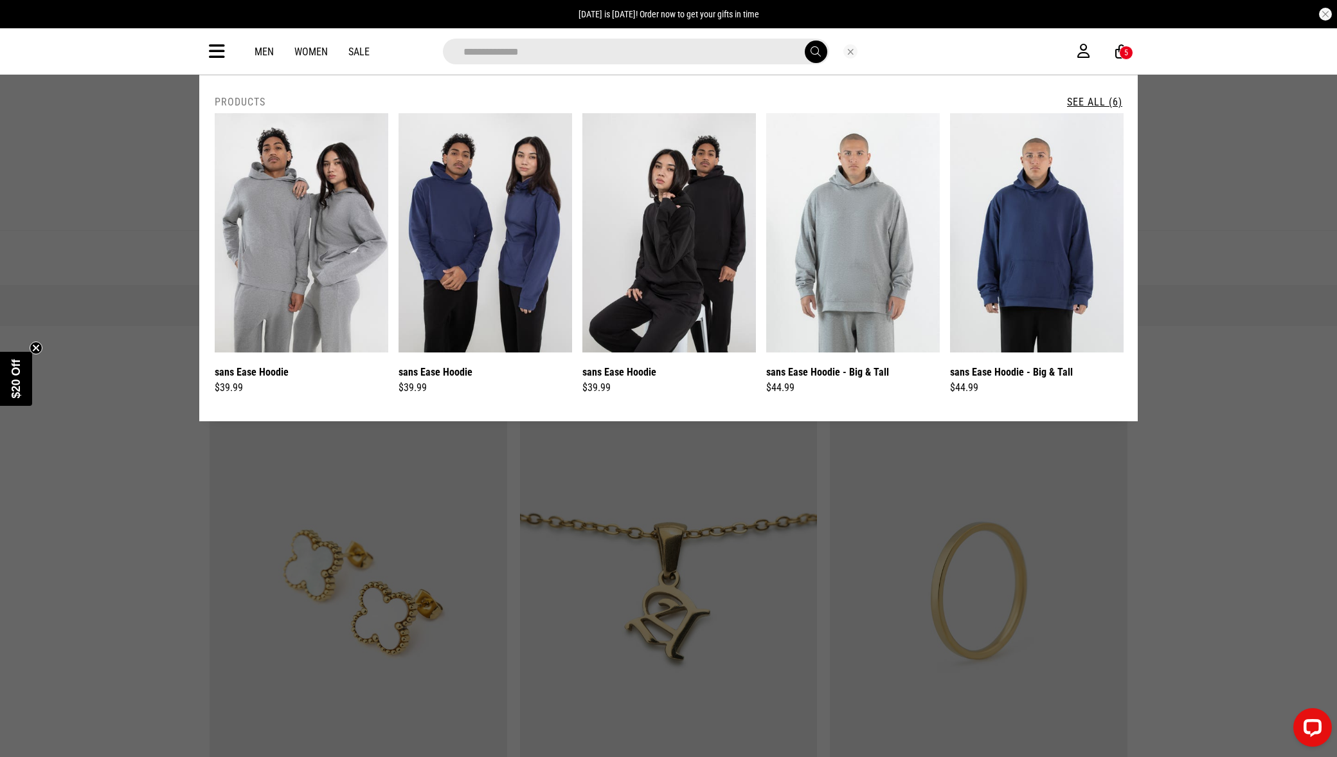  What do you see at coordinates (485, 233) in the screenshot?
I see `img: Sans Ease Hoodie in Blue` at bounding box center [485, 233].